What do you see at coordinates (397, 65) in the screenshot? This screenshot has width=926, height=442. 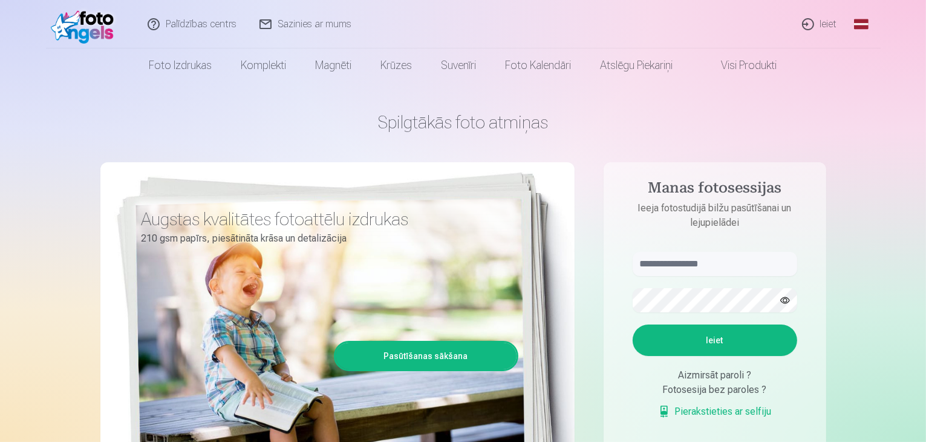 I see `a: Krūzes` at bounding box center [397, 65].